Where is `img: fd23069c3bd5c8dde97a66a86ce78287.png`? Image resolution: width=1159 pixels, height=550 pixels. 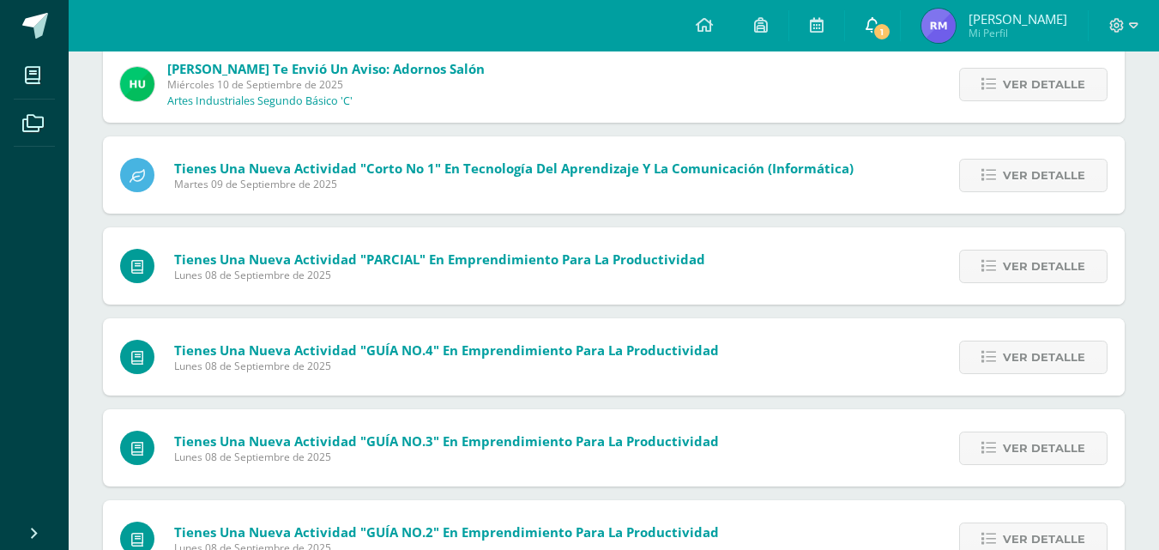 img: fd23069c3bd5c8dde97a66a86ce78287.png is located at coordinates (137, 84).